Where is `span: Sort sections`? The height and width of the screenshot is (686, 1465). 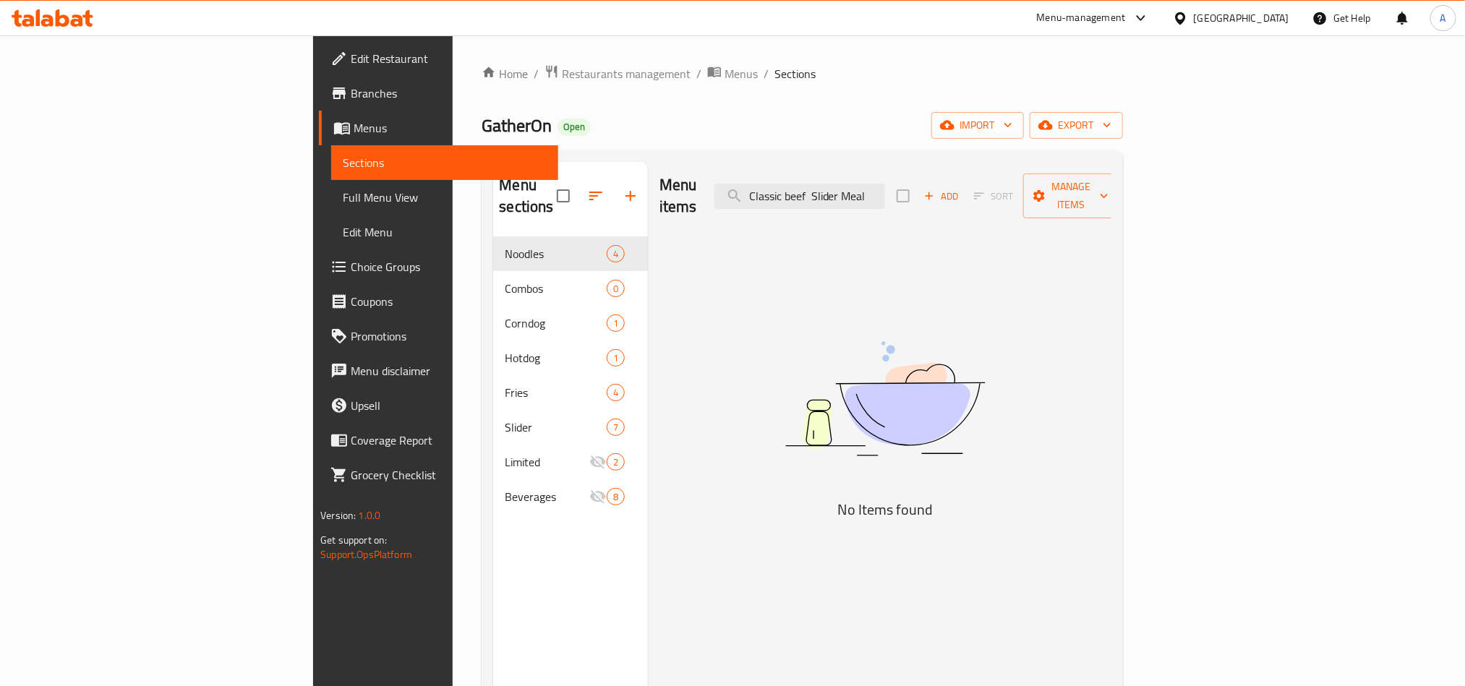
span: Sort sections is located at coordinates (596, 196).